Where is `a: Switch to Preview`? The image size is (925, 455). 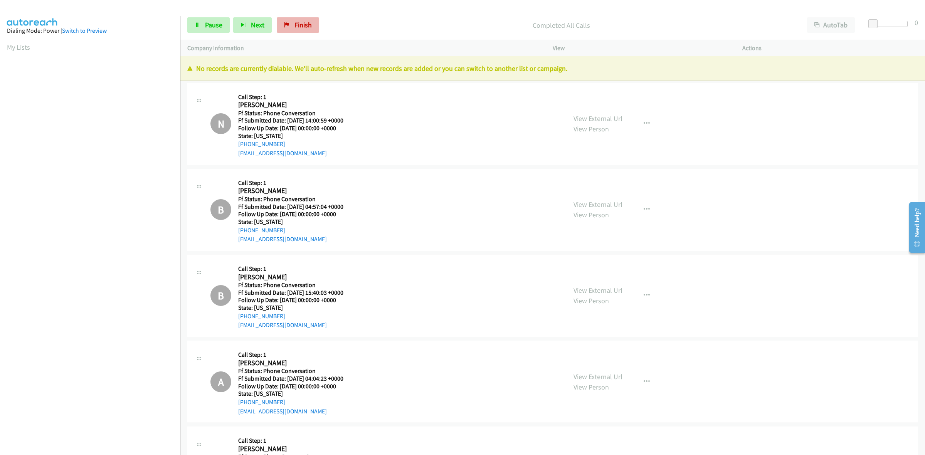
a: Switch to Preview is located at coordinates (84, 30).